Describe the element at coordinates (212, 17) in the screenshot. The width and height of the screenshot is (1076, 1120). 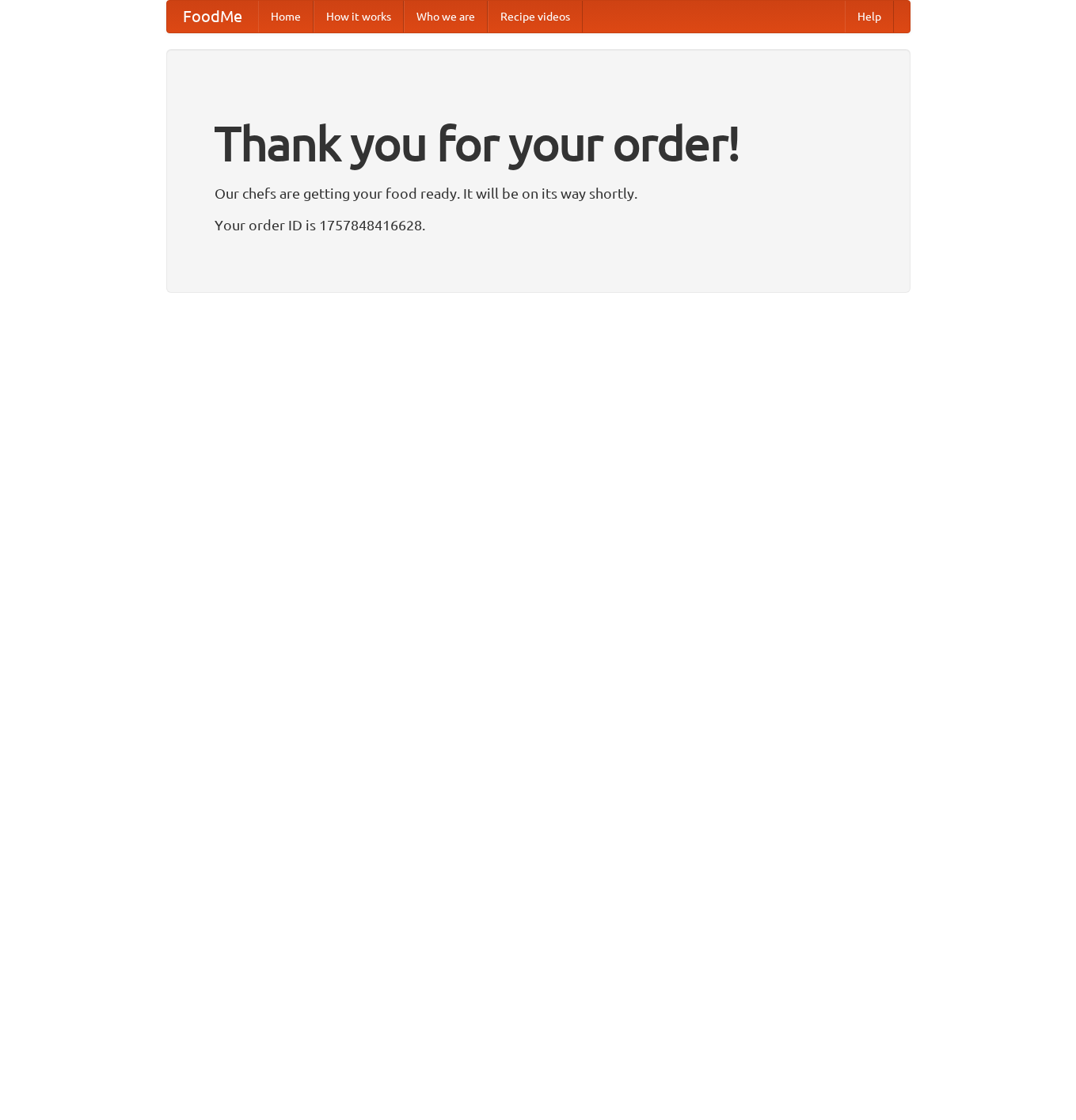
I see `a: FoodMe` at that location.